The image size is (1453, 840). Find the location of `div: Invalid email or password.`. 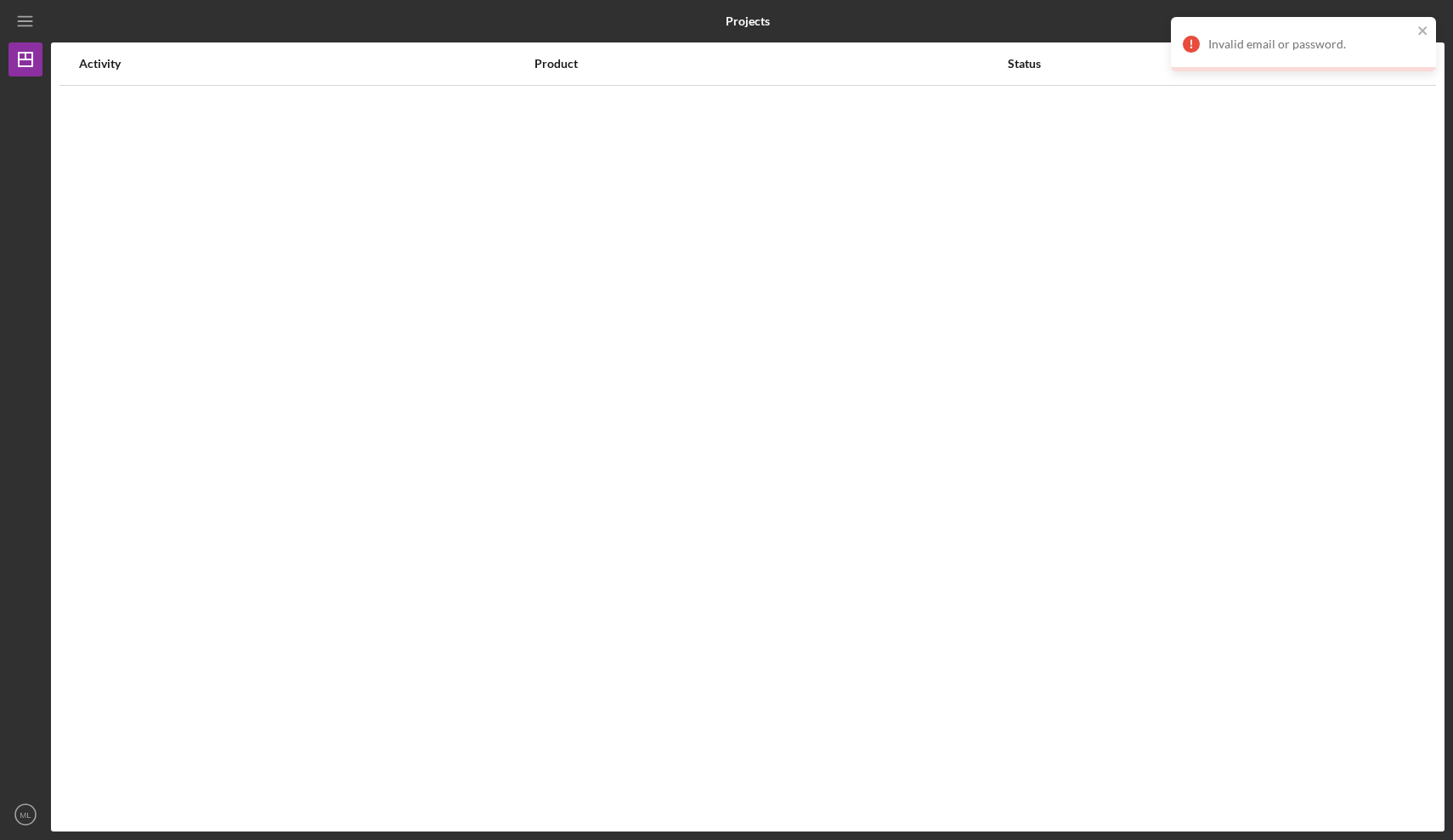

div: Invalid email or password. is located at coordinates (1310, 44).